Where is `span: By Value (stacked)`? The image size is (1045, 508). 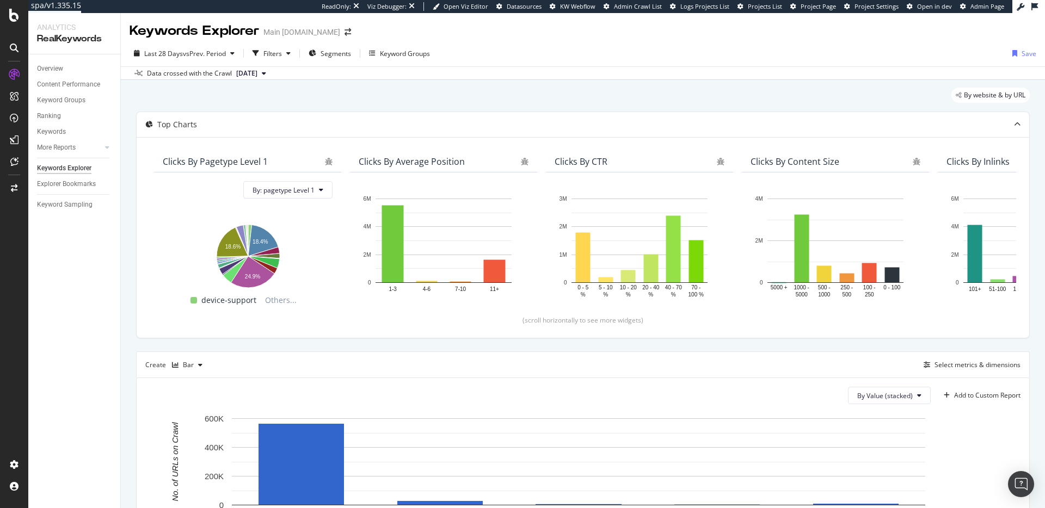 span: By Value (stacked) is located at coordinates (885, 396).